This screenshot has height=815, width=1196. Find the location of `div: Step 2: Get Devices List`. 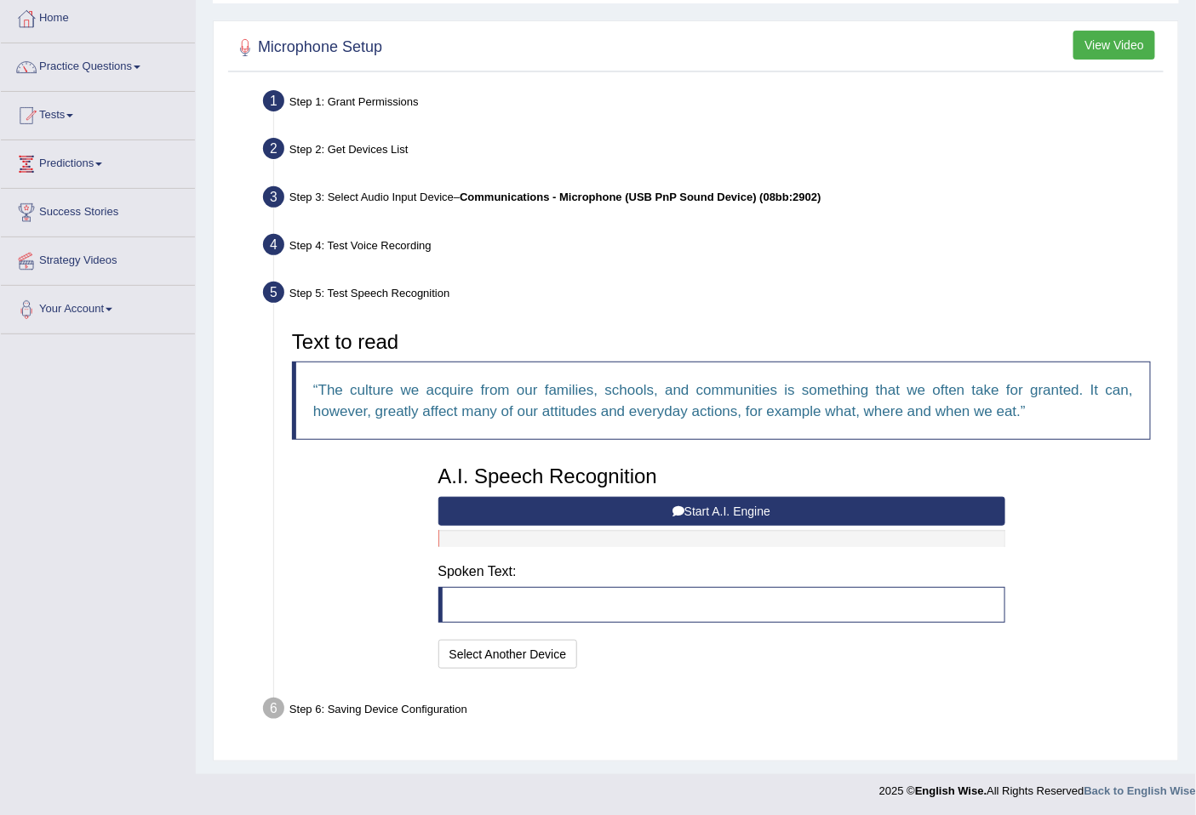

div: Step 2: Get Devices List is located at coordinates (712, 151).